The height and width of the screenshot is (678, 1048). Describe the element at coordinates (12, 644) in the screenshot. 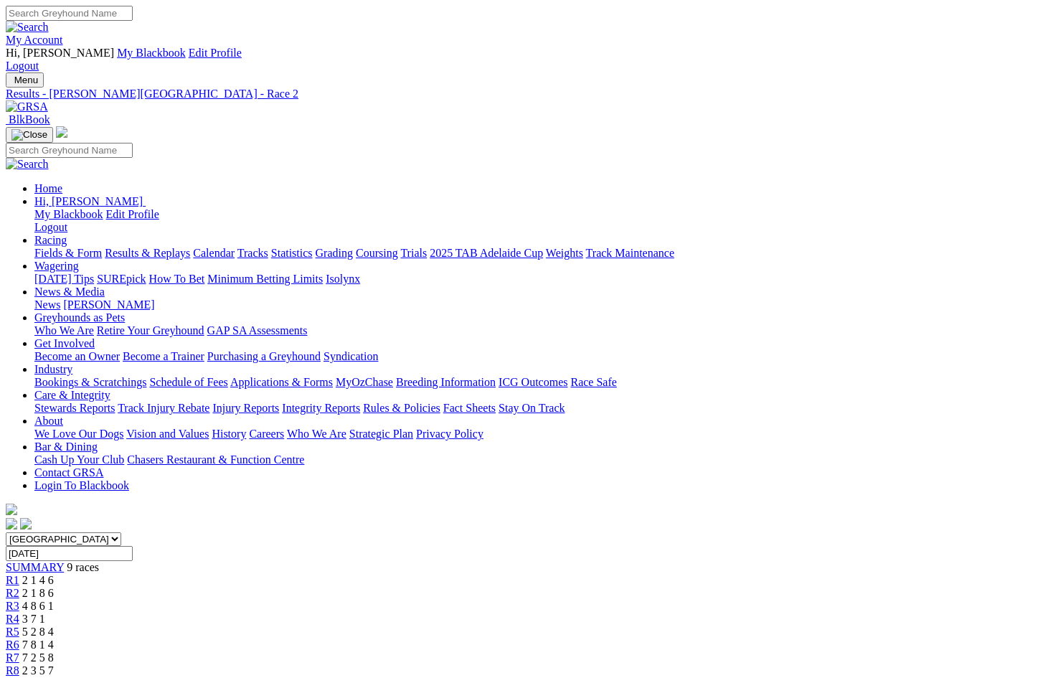

I see `a: R6` at that location.